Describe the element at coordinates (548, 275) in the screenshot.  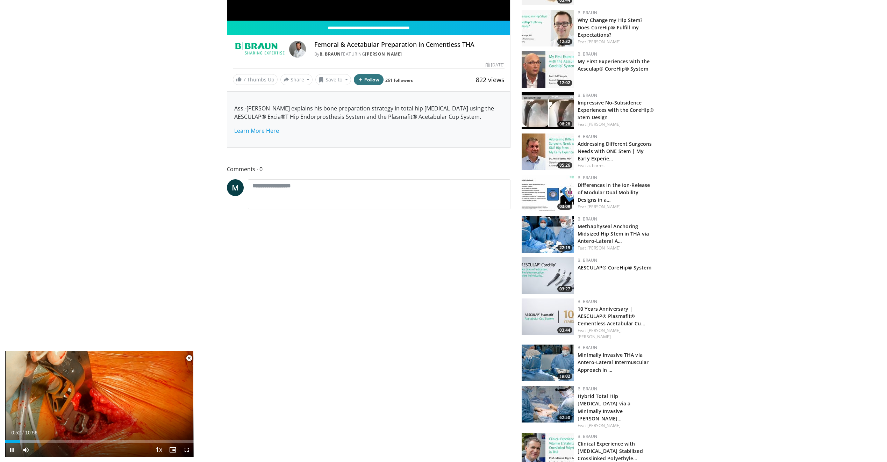
I see `img: a3c568a4-c143-4214-bbc9-58475eedb97e.150x105_q85_crop-smart_upscale.jpg` at that location.